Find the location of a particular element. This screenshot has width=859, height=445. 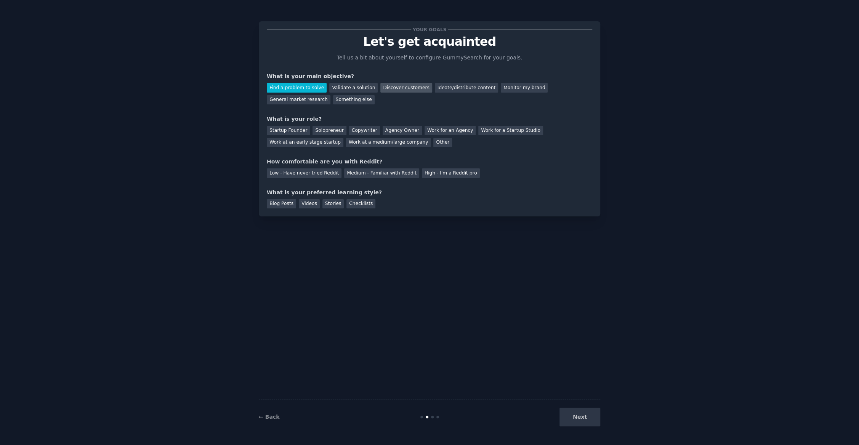

div: Work for an Agency is located at coordinates (450, 130).